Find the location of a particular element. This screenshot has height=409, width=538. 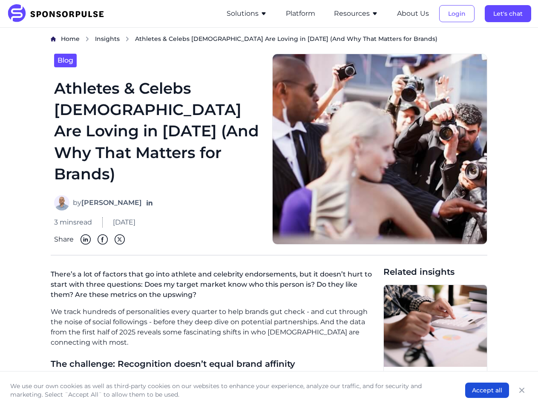

button: Accept all is located at coordinates (487, 390).